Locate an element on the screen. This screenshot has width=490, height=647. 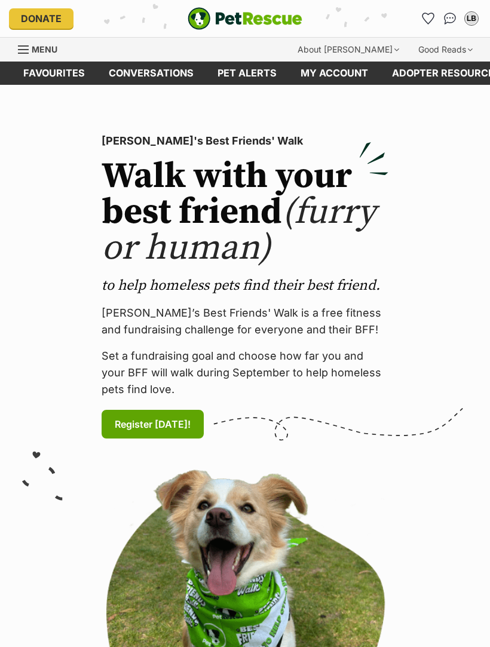
span: (furry or human) is located at coordinates (238, 230).